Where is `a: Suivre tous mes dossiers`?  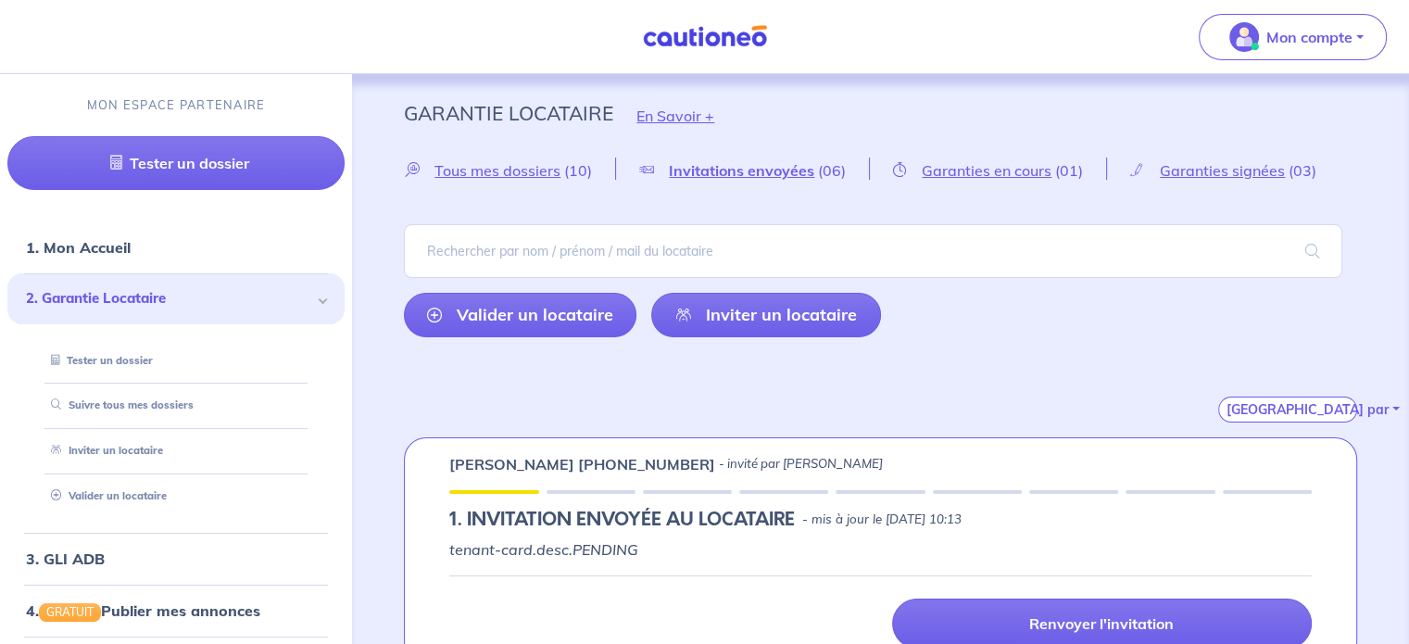 a: Suivre tous mes dossiers is located at coordinates (119, 405).